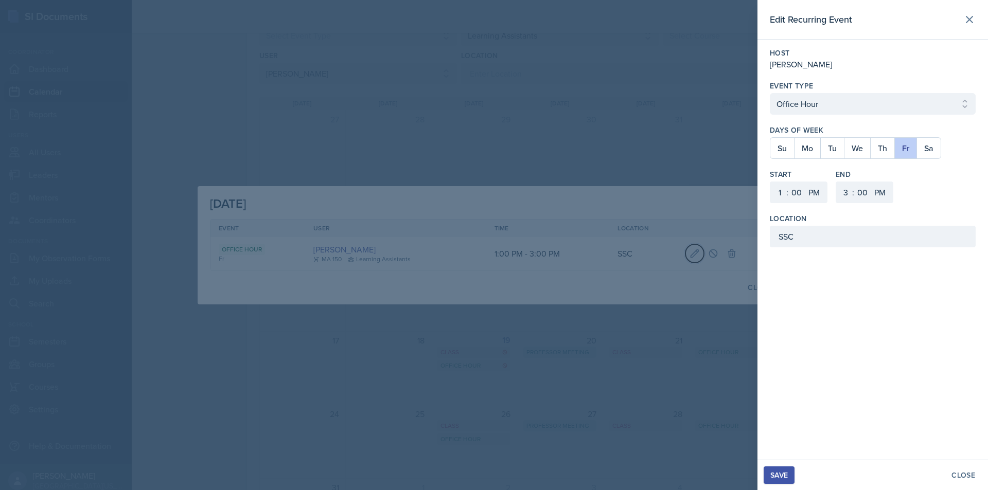 This screenshot has height=490, width=988. Describe the element at coordinates (857, 148) in the screenshot. I see `button: We` at that location.